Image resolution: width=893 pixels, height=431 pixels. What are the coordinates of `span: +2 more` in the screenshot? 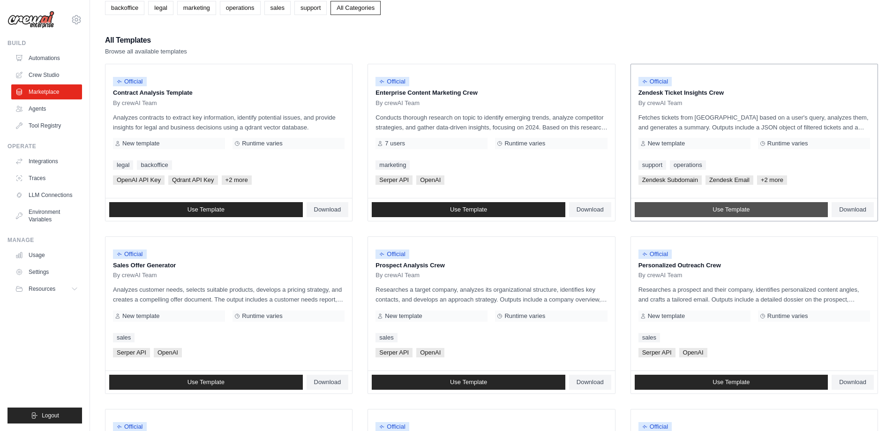 It's located at (237, 180).